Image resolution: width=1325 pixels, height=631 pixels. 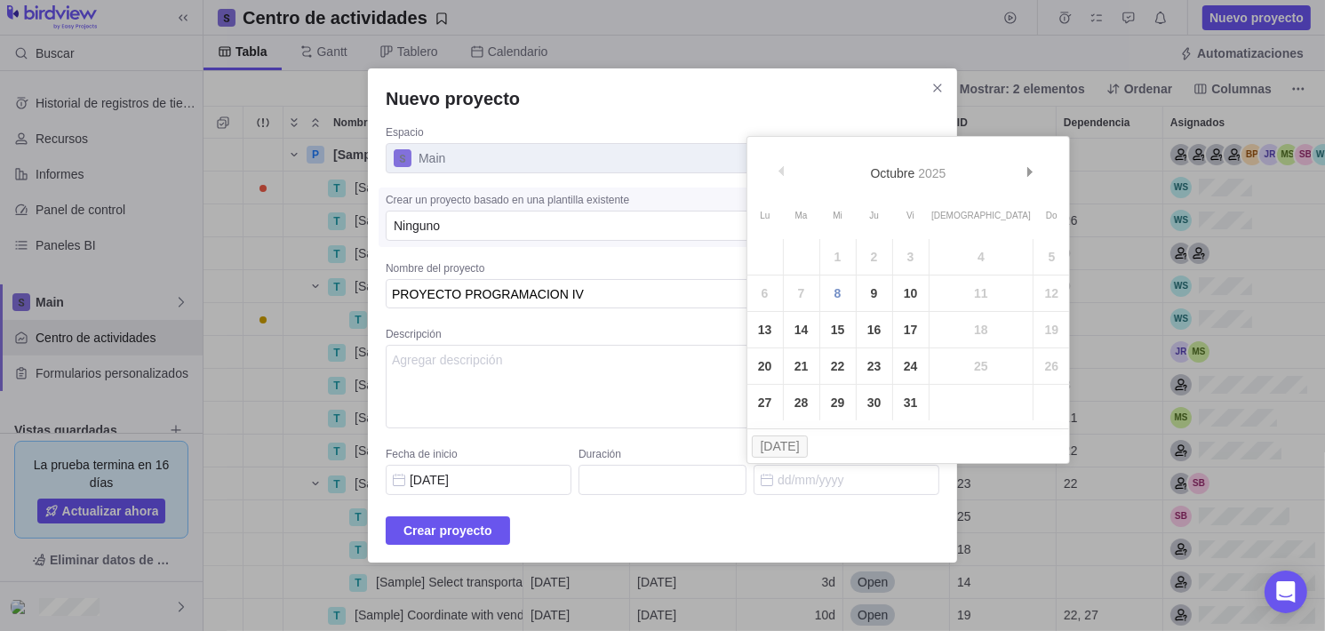 I want to click on h2: Nuevo proyecto, so click(x=662, y=99).